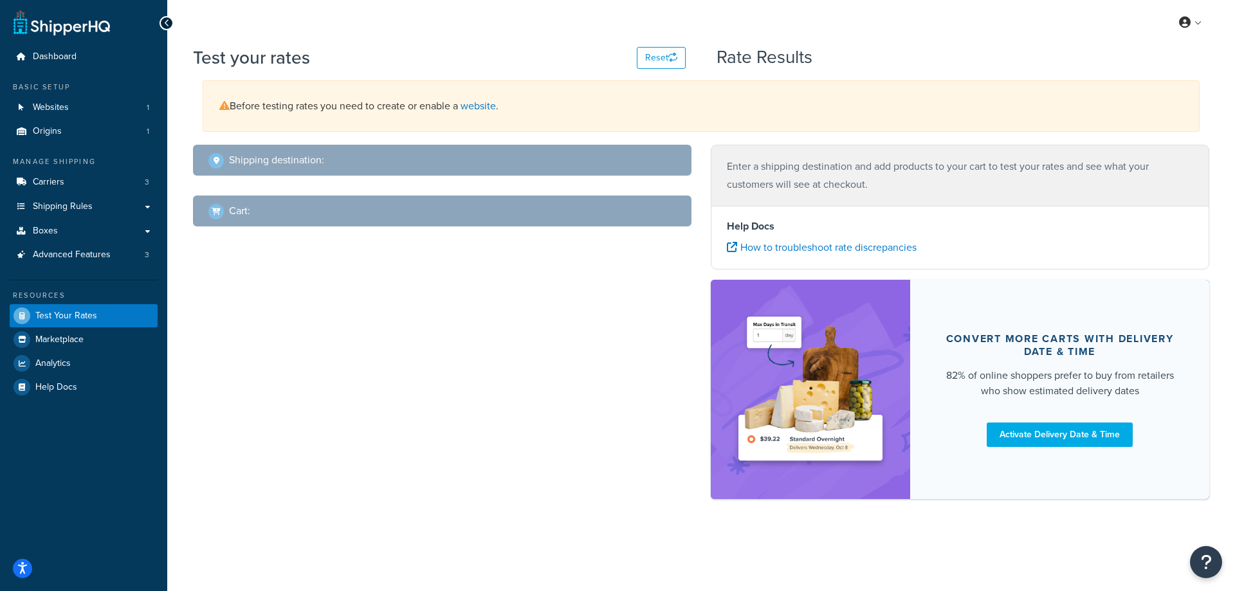 This screenshot has width=1235, height=591. Describe the element at coordinates (478, 106) in the screenshot. I see `a: website` at that location.